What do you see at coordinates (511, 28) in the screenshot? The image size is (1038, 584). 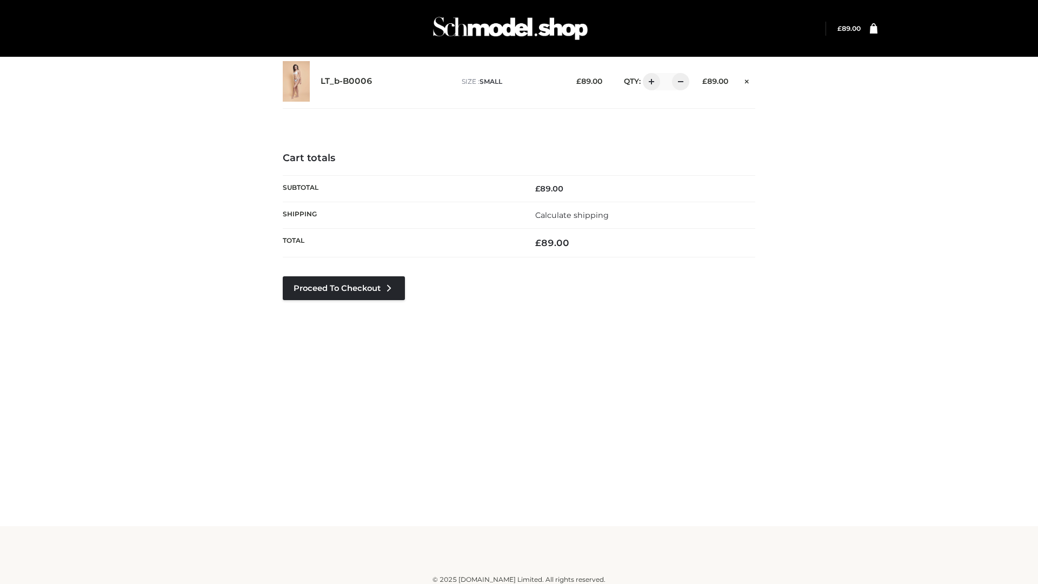 I see `a: Schmodel Admin 964` at bounding box center [511, 28].